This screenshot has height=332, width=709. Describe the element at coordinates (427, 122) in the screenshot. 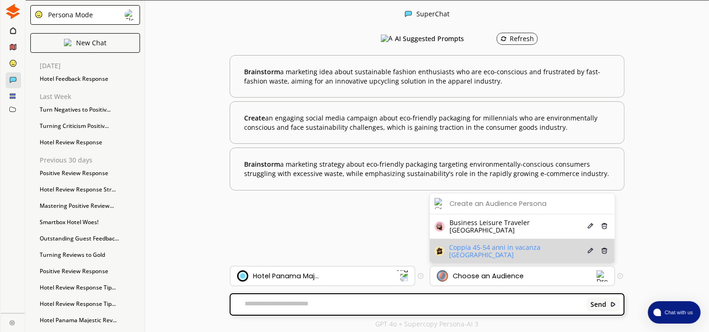

I see `b: an engaging social media campaign about eco-friendly packaging for millennials who are environmen...` at that location.